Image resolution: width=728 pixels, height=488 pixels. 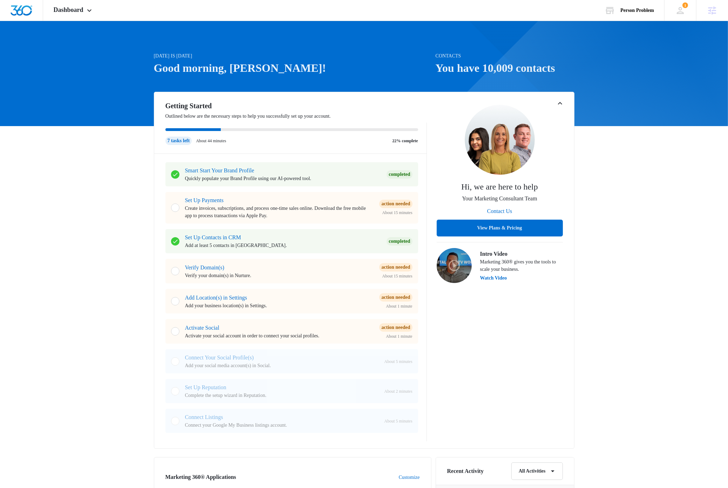 I want to click on p: Verify your domain(s) in Nurture., so click(x=279, y=276).